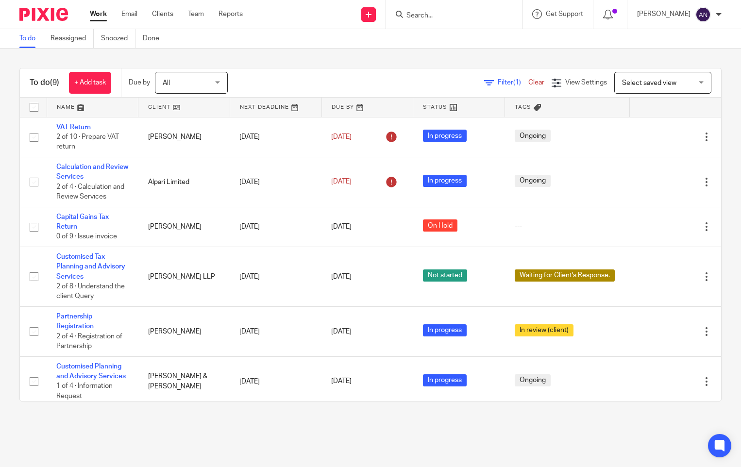 The image size is (741, 467). I want to click on p: Due by, so click(139, 83).